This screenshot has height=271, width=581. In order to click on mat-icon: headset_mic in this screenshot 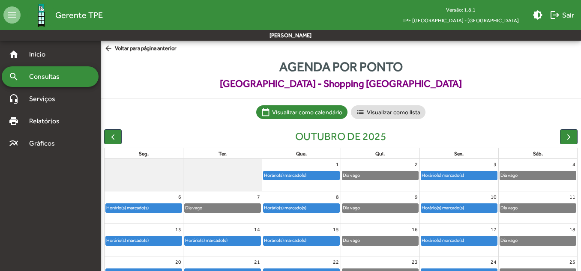, I will do `click(14, 99)`.